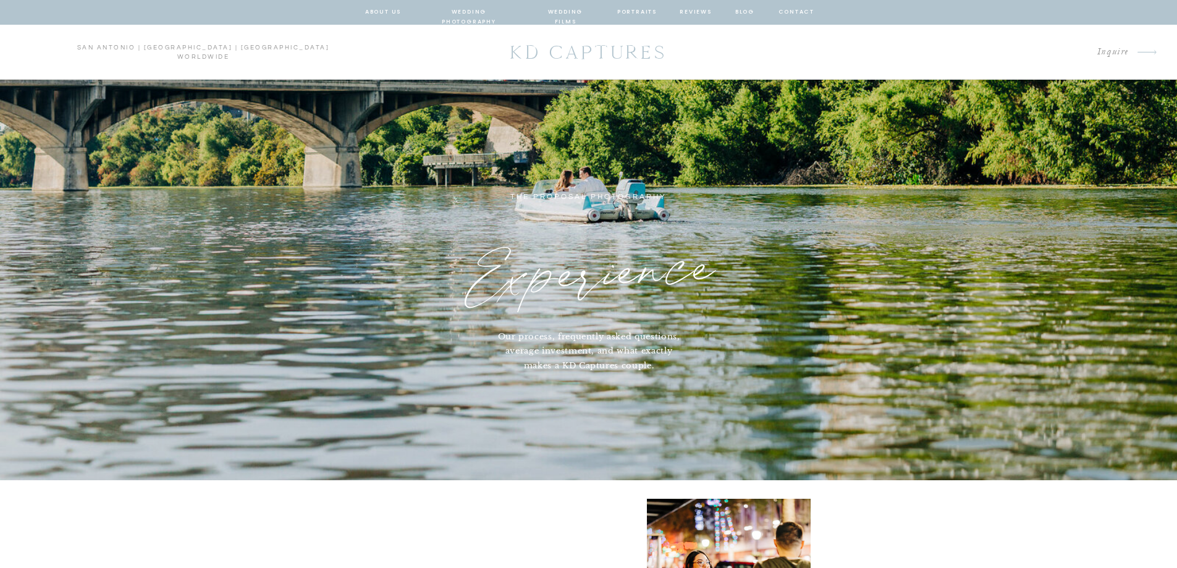 The height and width of the screenshot is (568, 1177). I want to click on a: wedding films, so click(565, 12).